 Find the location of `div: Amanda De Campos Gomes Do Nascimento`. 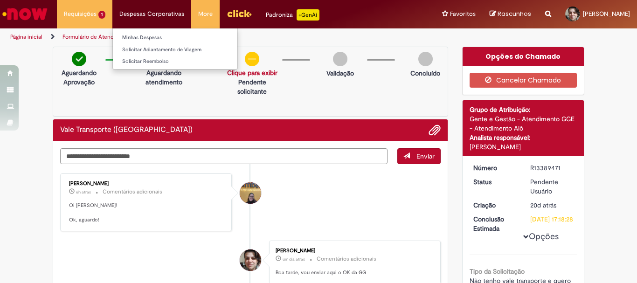

div: Amanda De Campos Gomes Do Nascimento is located at coordinates (250, 193).